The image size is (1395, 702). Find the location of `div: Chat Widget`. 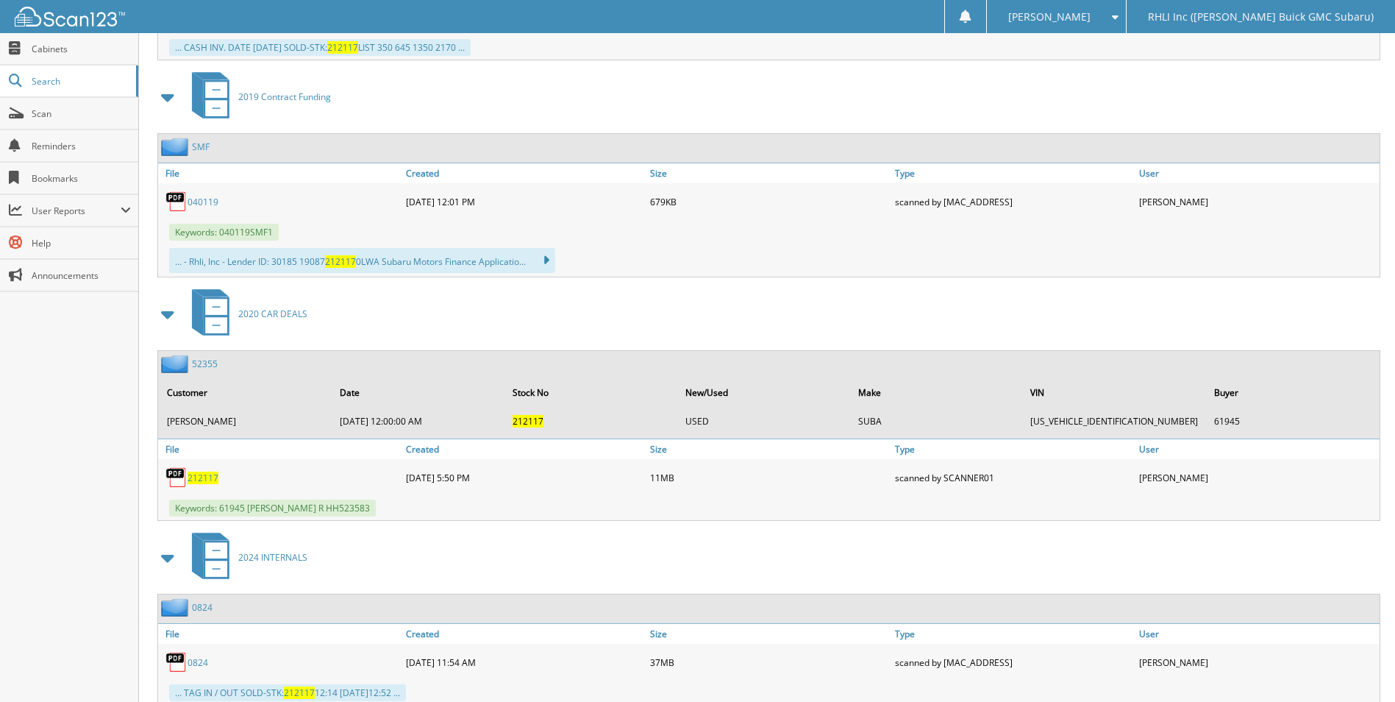

div: Chat Widget is located at coordinates (1358, 666).